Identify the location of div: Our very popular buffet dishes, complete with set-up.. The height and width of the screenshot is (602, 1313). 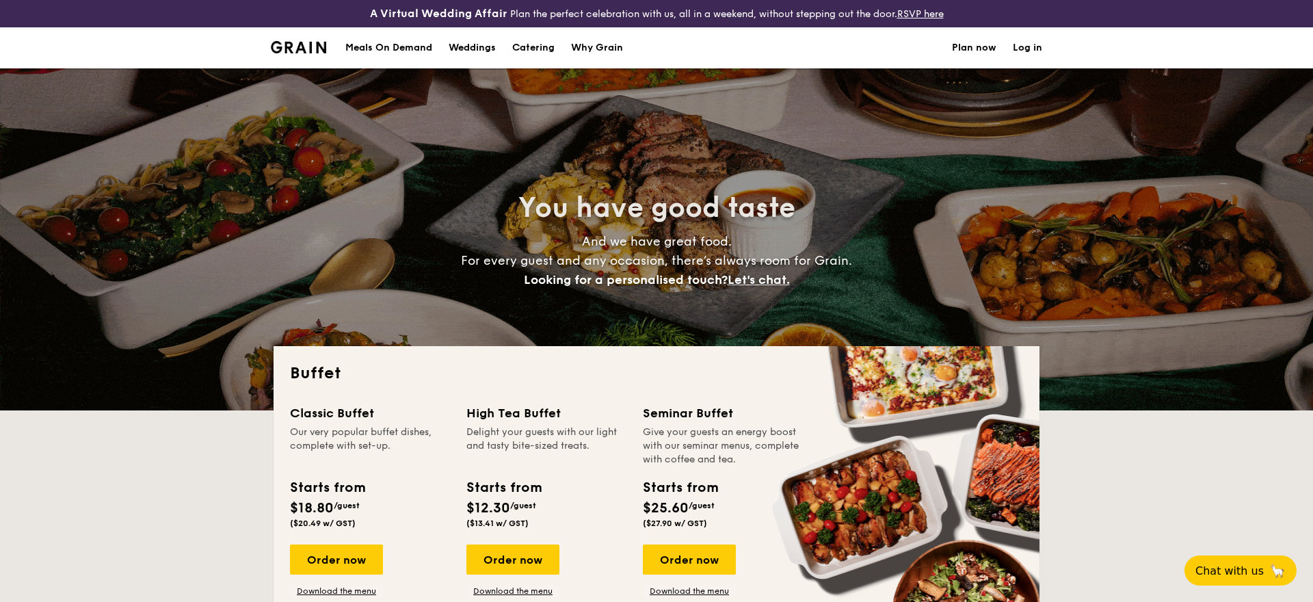
(370, 446).